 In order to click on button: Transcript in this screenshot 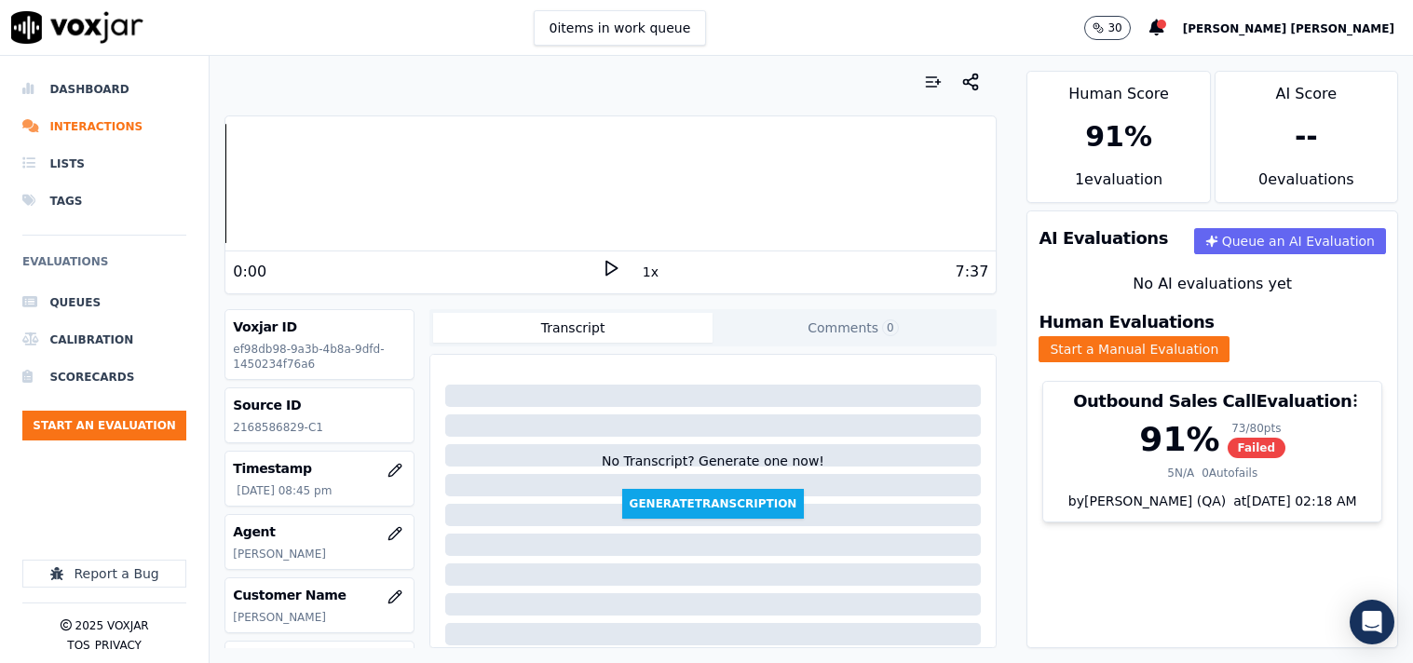, I will do `click(573, 328)`.